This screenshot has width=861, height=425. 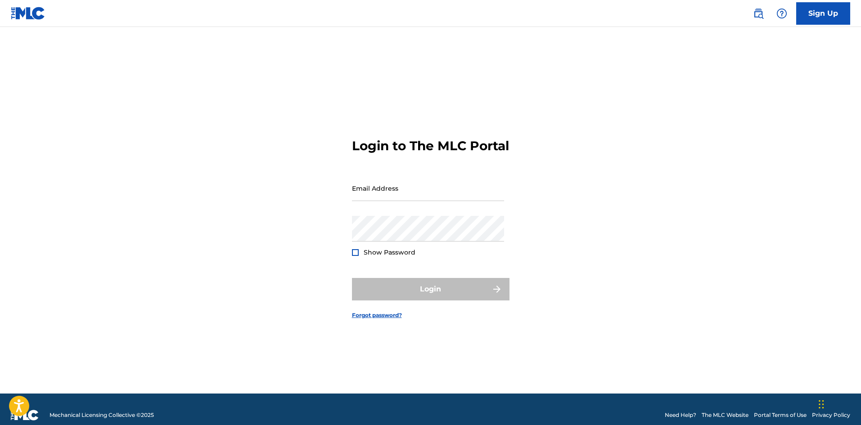 I want to click on span: Mechanical Licensing Collective © 2025, so click(x=102, y=415).